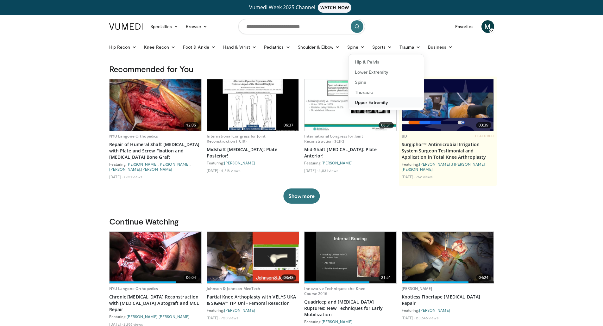 The height and width of the screenshot is (326, 603). I want to click on a: Foot & Ankle, so click(199, 47).